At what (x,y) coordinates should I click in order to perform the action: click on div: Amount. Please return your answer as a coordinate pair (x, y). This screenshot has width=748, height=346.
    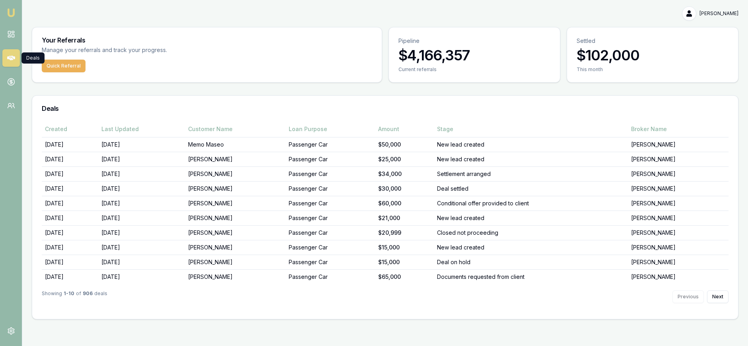
    Looking at the image, I should click on (404, 129).